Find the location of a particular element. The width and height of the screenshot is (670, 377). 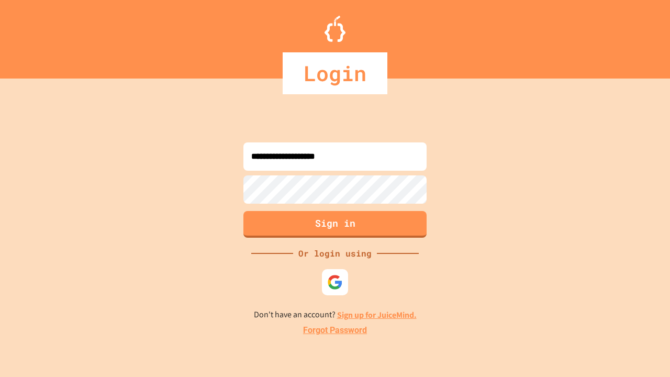

div: Login is located at coordinates (335, 73).